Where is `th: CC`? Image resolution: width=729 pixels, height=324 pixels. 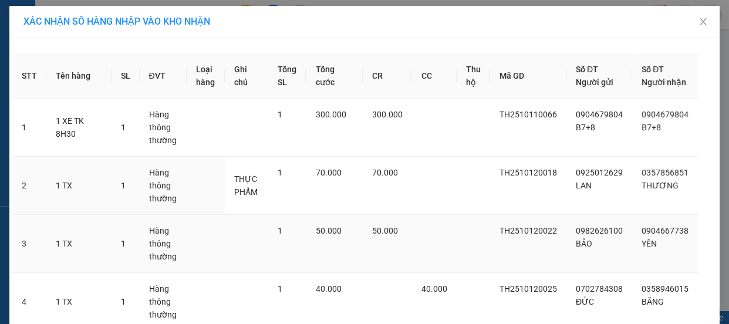 th: CC is located at coordinates (435, 76).